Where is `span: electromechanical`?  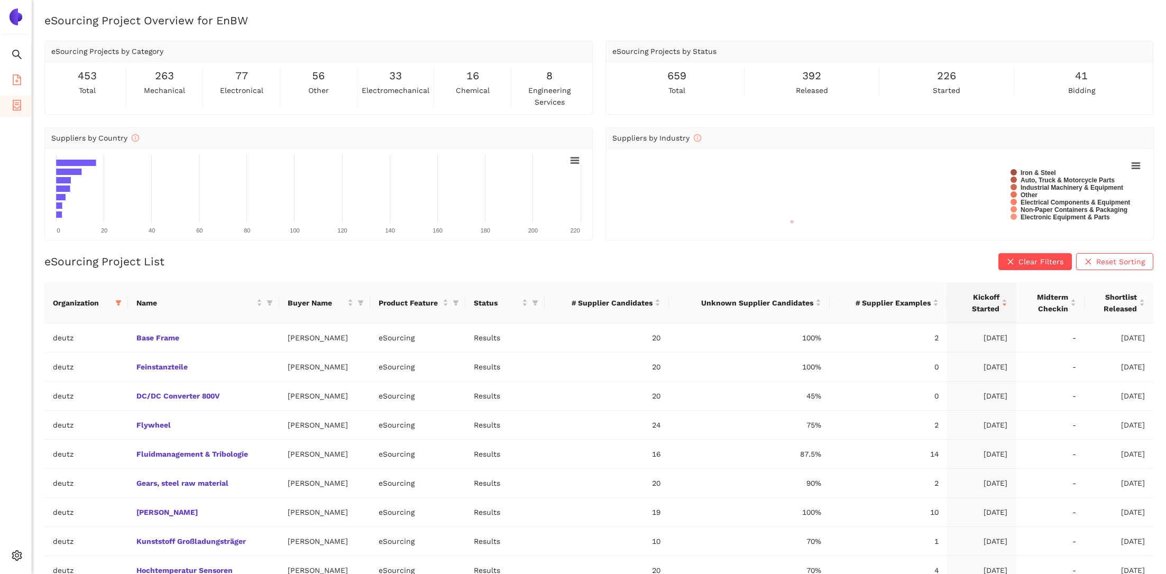 span: electromechanical is located at coordinates (396, 90).